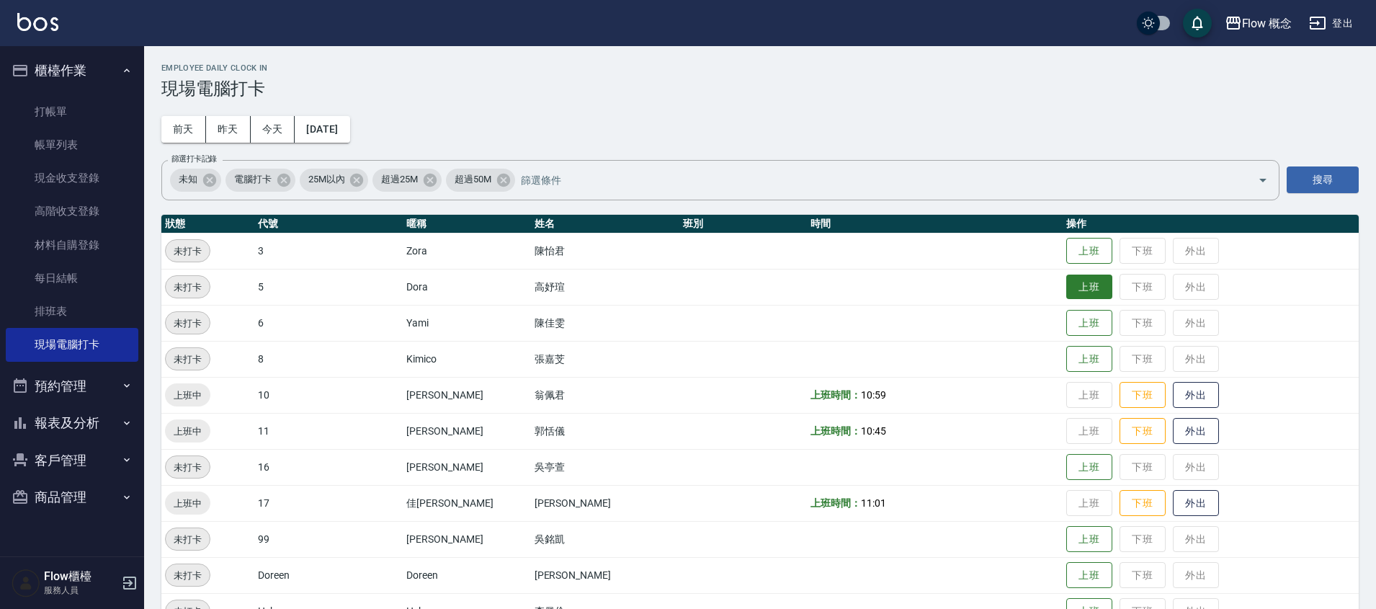  I want to click on button: 客戶管理, so click(72, 460).